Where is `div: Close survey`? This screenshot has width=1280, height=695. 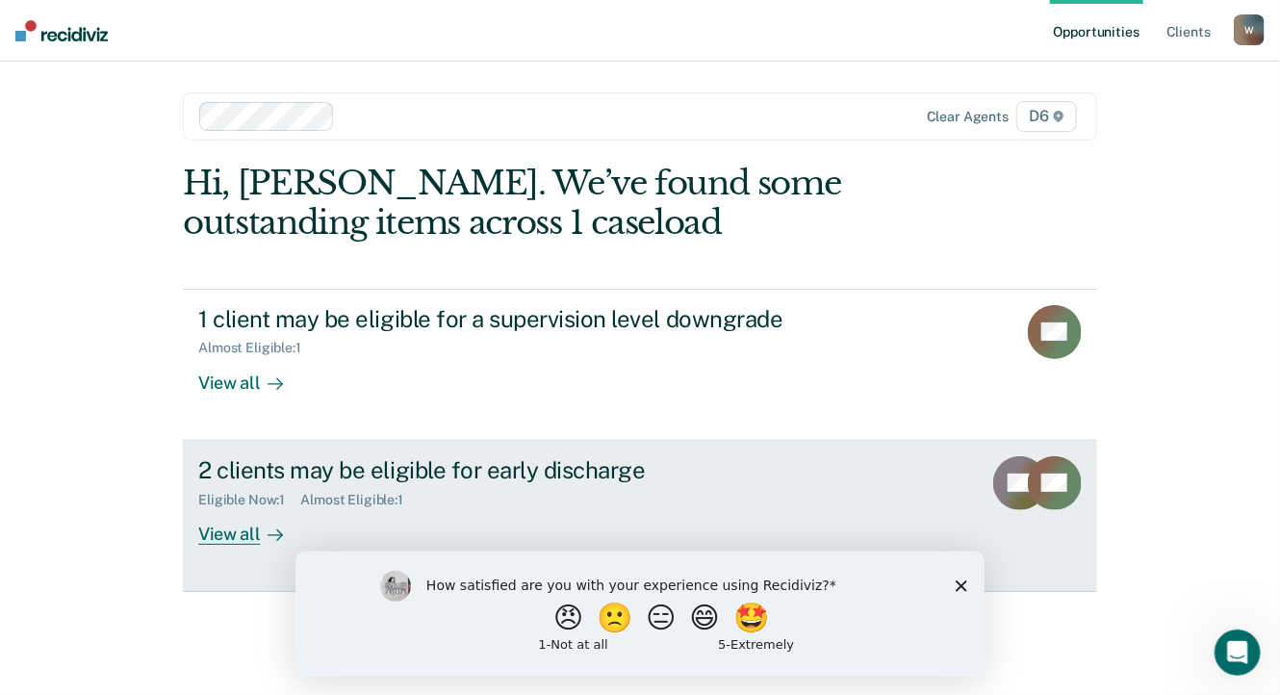
div: Close survey is located at coordinates (666, 35).